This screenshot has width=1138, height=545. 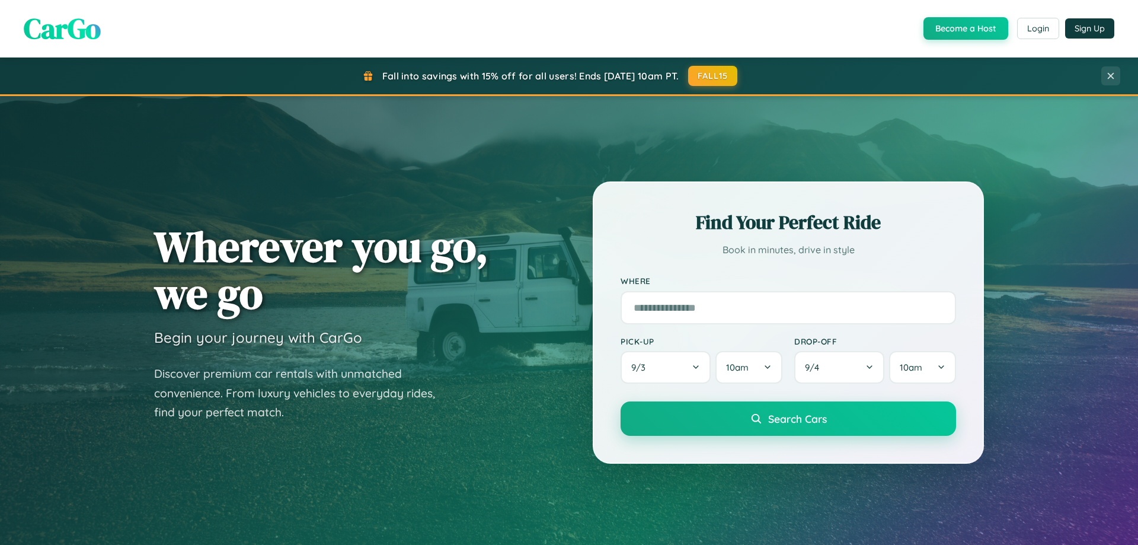 What do you see at coordinates (1089, 28) in the screenshot?
I see `button: Sign Up` at bounding box center [1089, 28].